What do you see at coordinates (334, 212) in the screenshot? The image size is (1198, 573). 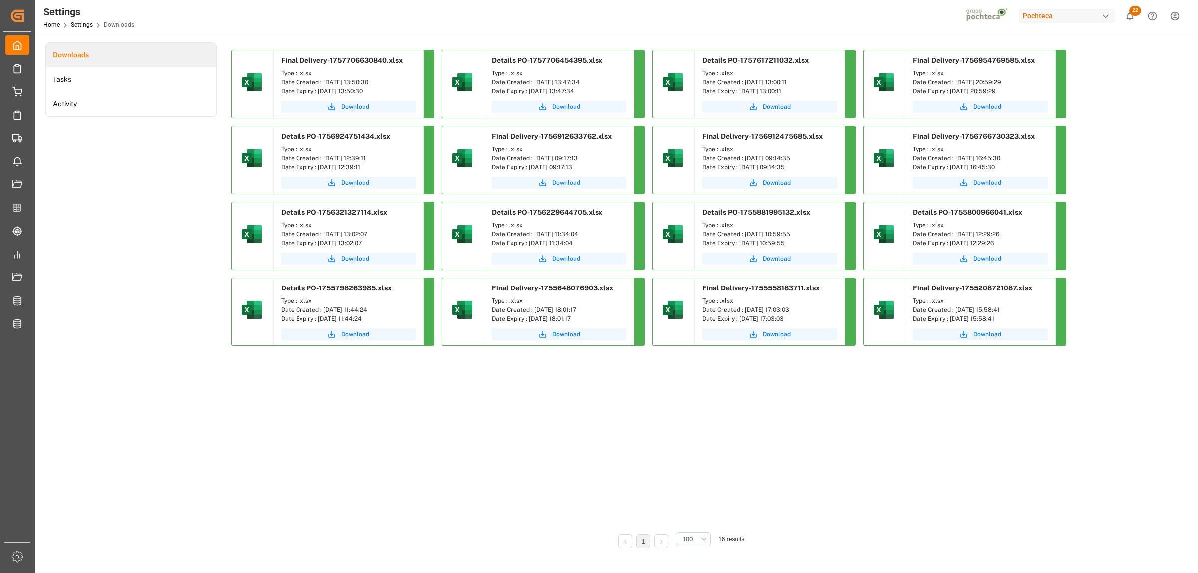 I see `span: Details PO-1756321327114.xlsx` at bounding box center [334, 212].